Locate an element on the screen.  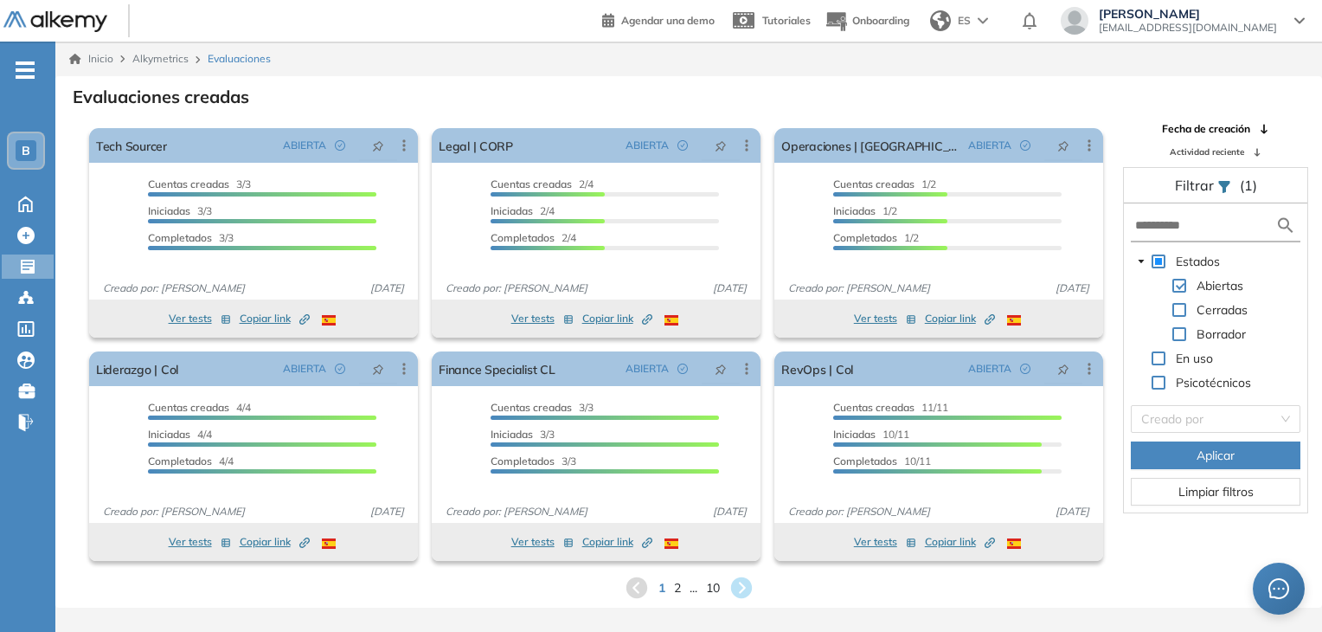
span: Alkymetrics is located at coordinates (160, 58).